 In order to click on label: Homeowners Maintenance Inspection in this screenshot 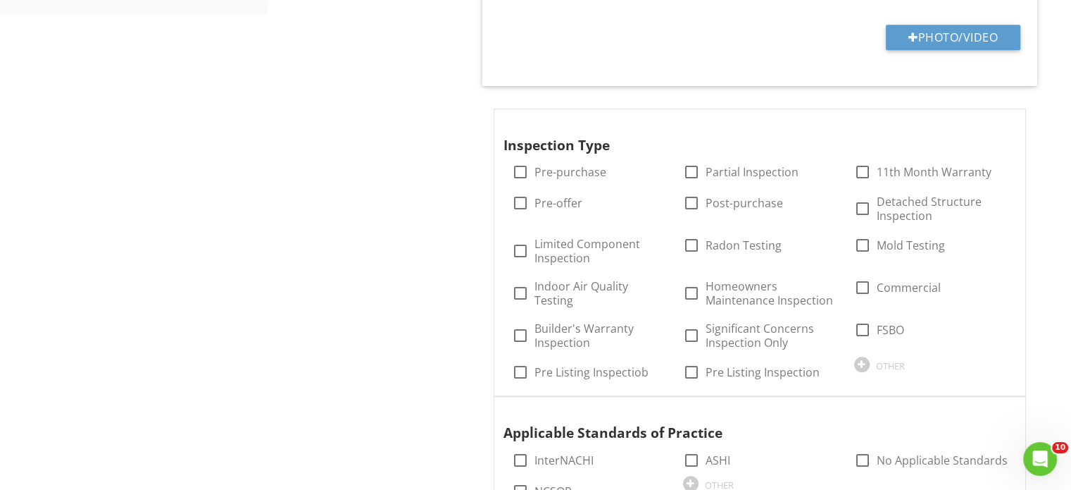, I will do `click(771, 293)`.